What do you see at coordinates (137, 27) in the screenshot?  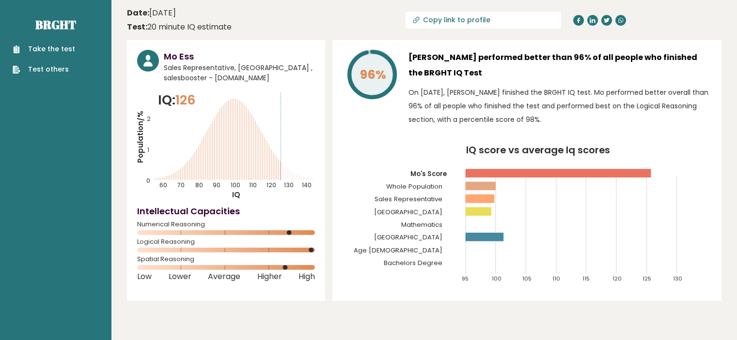 I see `b: Test:` at bounding box center [137, 27].